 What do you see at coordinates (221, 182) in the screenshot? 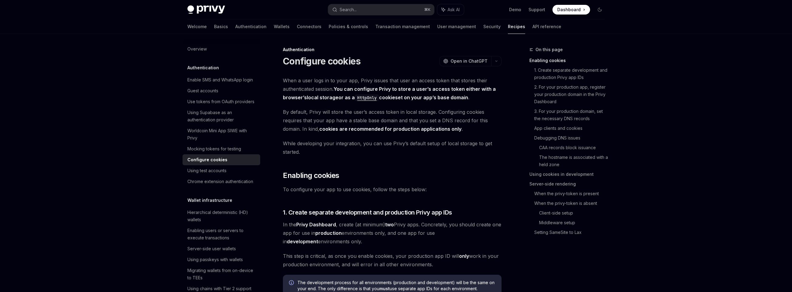
I see `a: Chrome extension authentication` at bounding box center [221, 182].